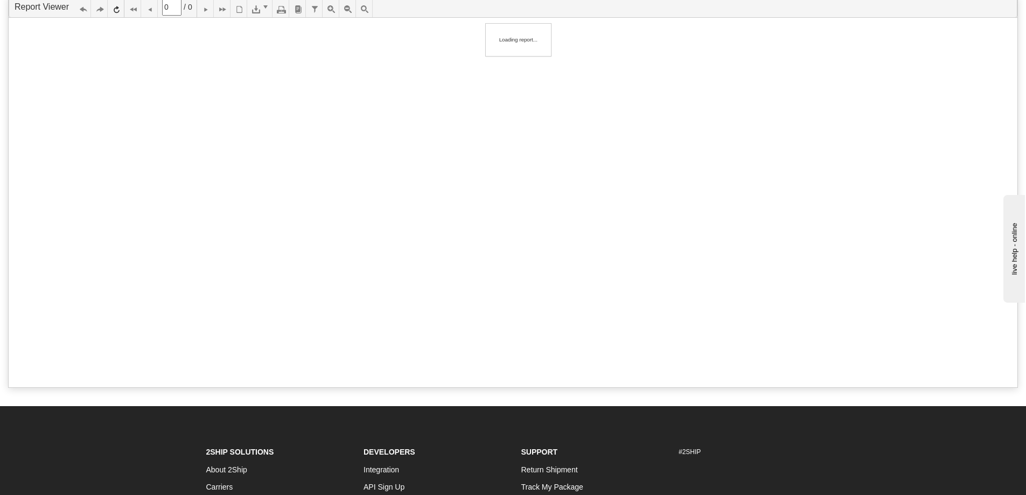  Describe the element at coordinates (54, 13) in the screenshot. I see `div: live help - online` at that location.